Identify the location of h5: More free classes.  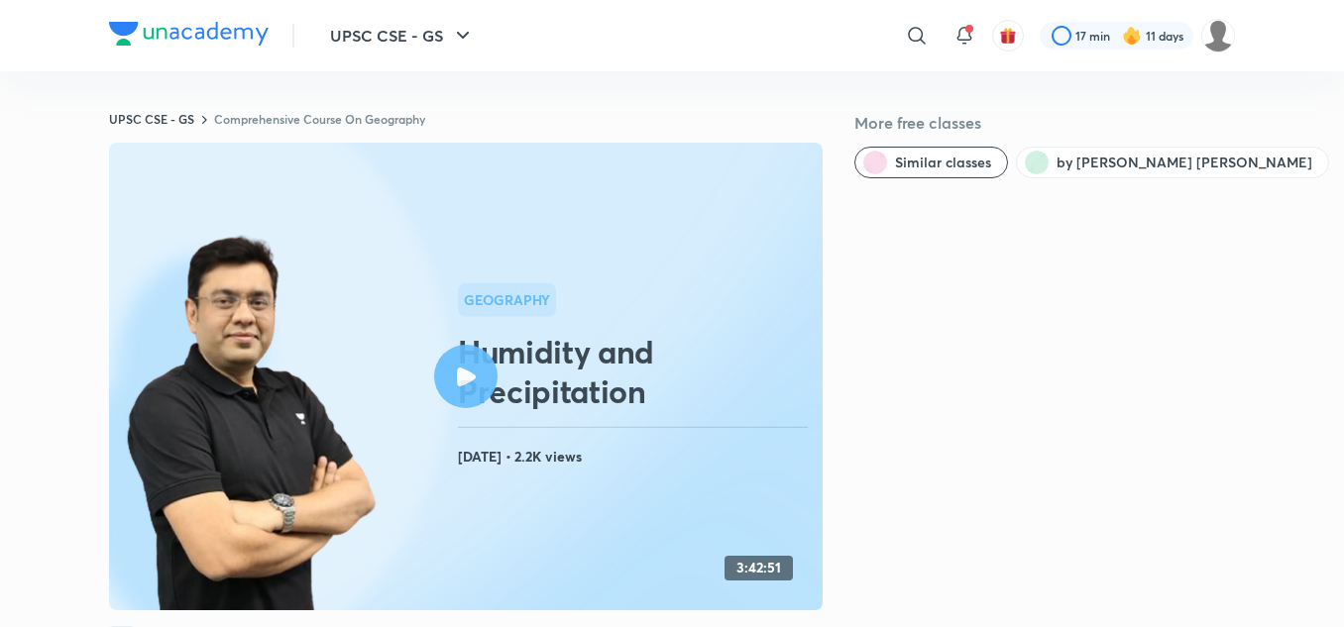
(1044, 123).